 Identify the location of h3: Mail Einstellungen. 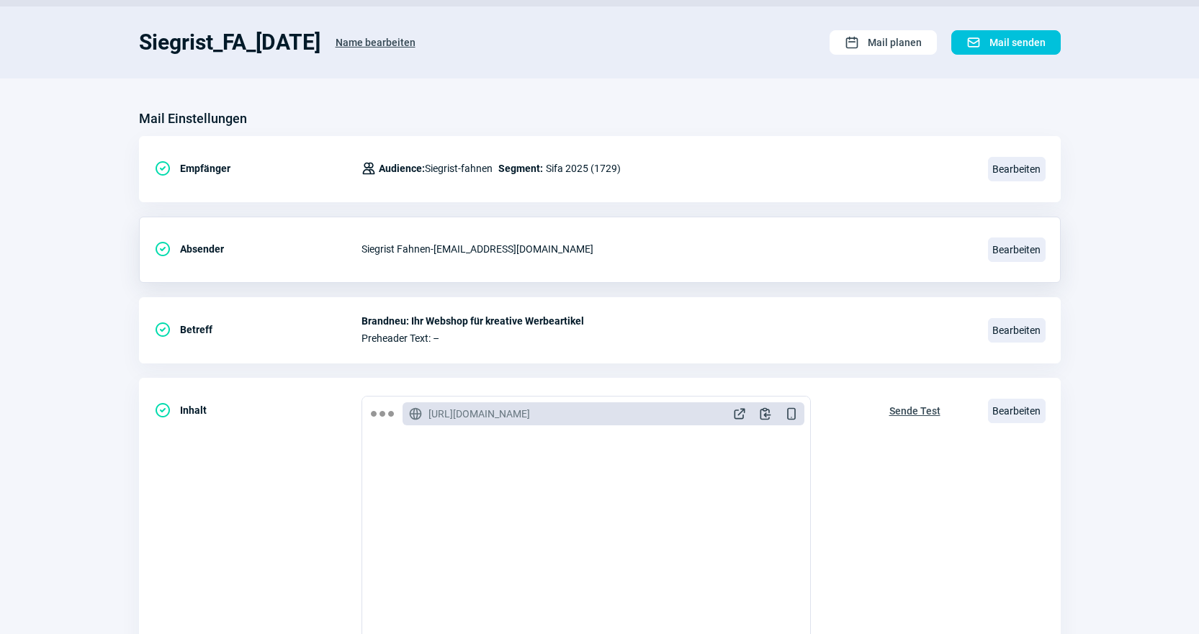
(193, 119).